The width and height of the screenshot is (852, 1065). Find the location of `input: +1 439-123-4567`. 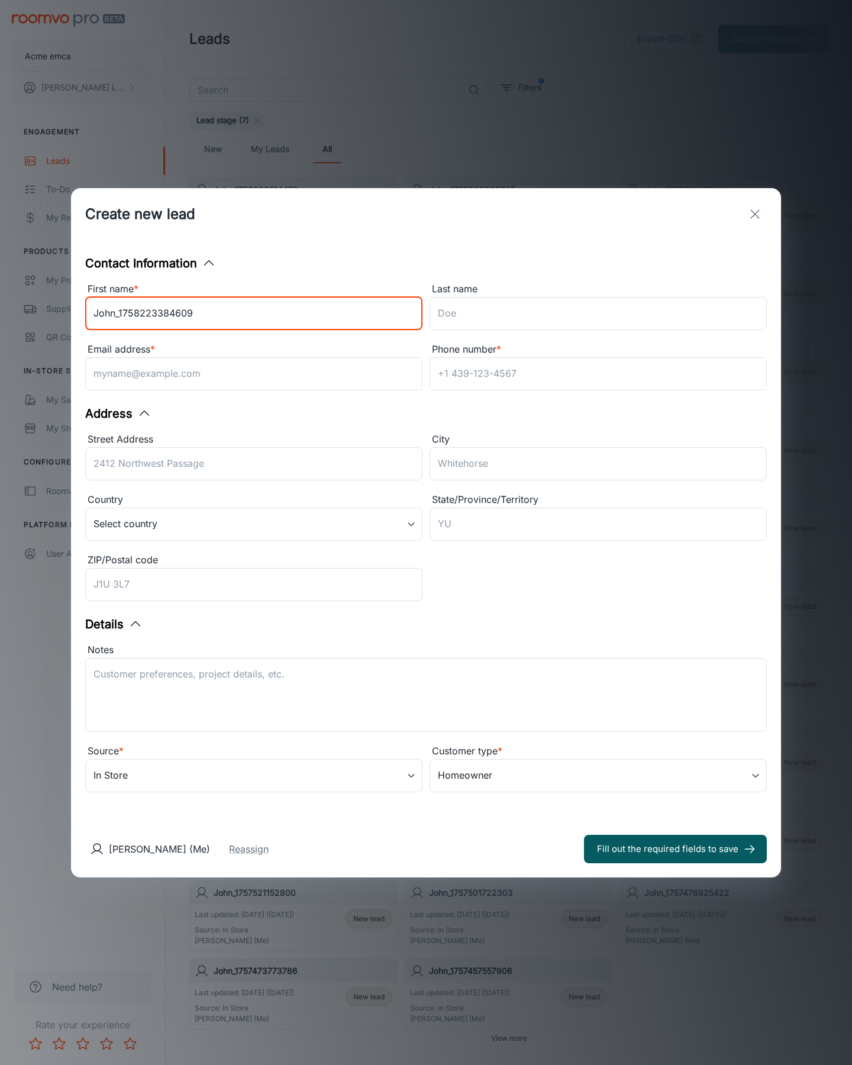

input: +1 439-123-4567 is located at coordinates (598, 374).